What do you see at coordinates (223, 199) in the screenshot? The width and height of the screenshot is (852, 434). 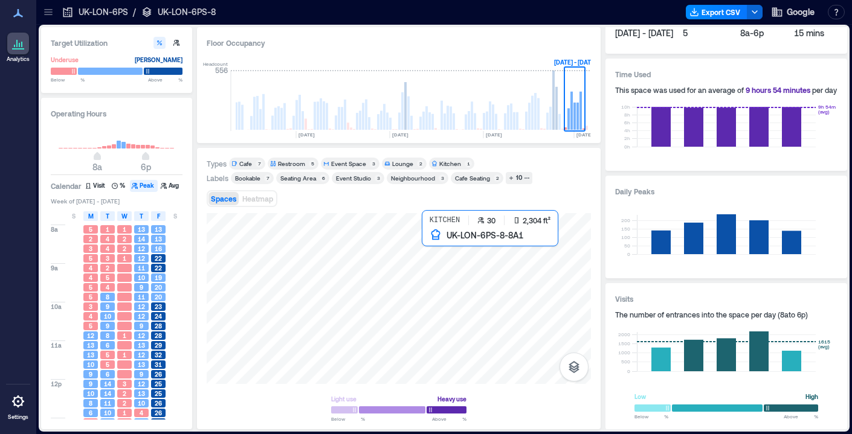 I see `span: Spaces` at bounding box center [223, 199].